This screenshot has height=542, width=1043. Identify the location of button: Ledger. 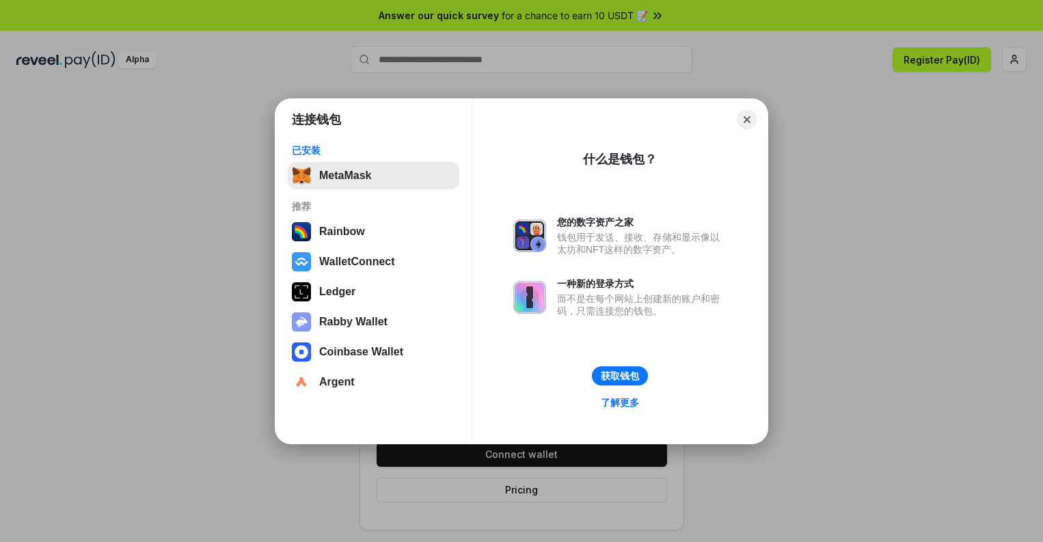
(373, 292).